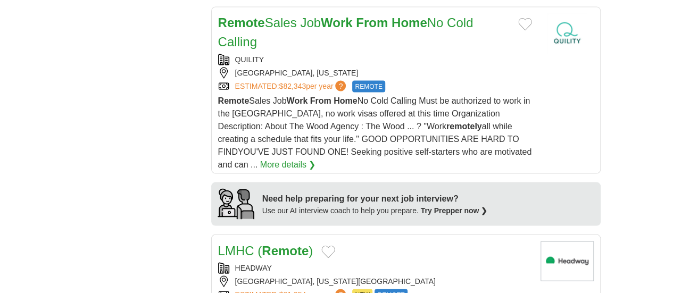 The height and width of the screenshot is (293, 673). I want to click on a: LMHC (Remote), so click(265, 250).